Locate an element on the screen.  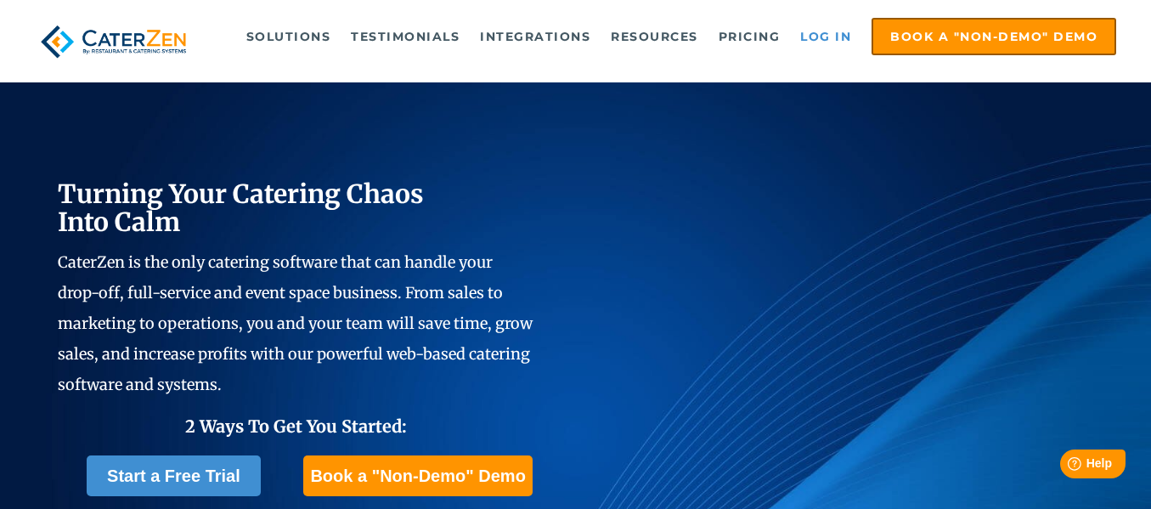
a: Integrations is located at coordinates (535, 37).